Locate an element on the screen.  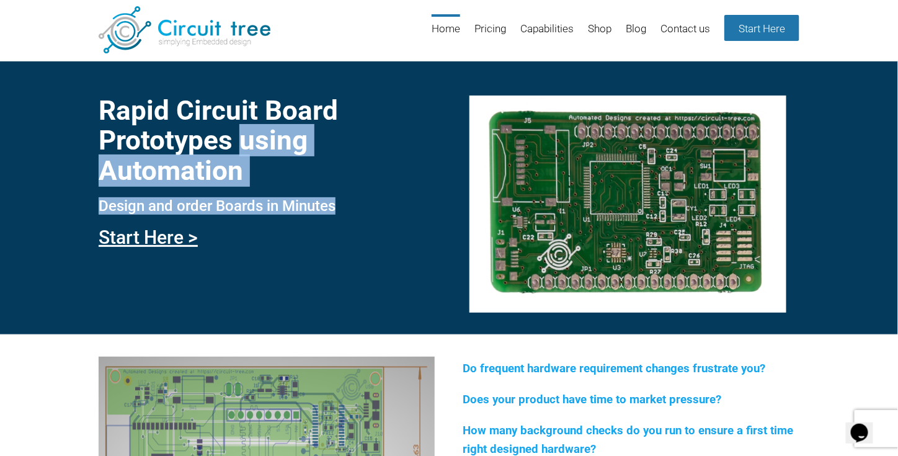
a: Blog is located at coordinates (636, 34).